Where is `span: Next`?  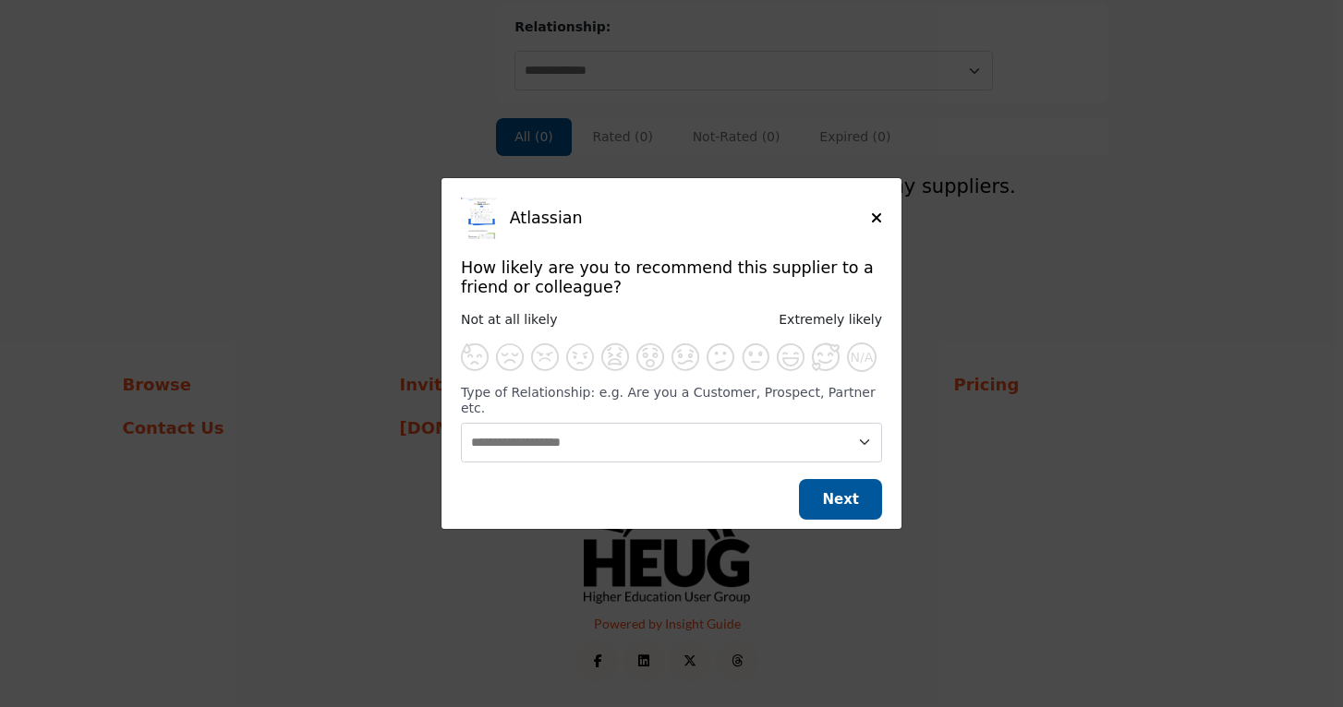
span: Next is located at coordinates (840, 500).